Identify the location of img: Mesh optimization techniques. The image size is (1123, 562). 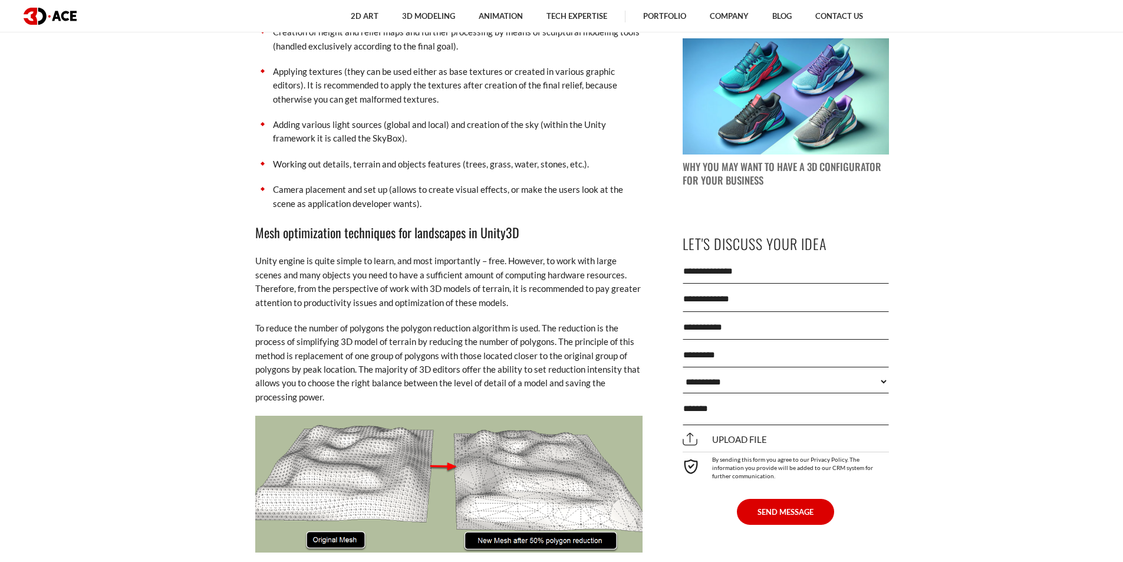
(449, 483).